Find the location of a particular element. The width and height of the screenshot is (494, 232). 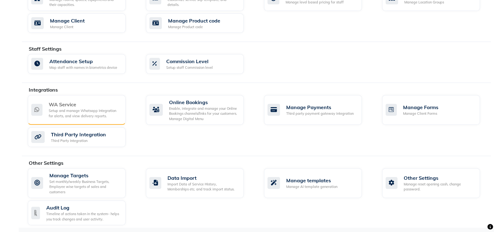

a: Manage TargetsSet monthly/weekly Business Targets, Employee wise targets of sales and customers is located at coordinates (82, 183).